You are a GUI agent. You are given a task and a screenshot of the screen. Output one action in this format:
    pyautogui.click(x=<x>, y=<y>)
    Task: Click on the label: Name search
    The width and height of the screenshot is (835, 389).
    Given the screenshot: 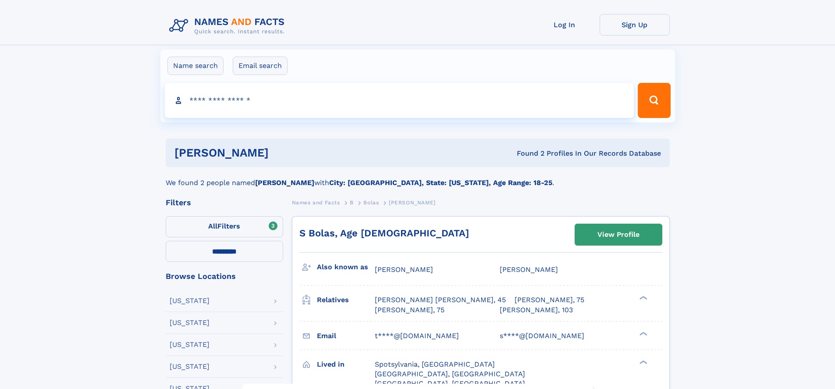 What is the action you would take?
    pyautogui.click(x=196, y=66)
    